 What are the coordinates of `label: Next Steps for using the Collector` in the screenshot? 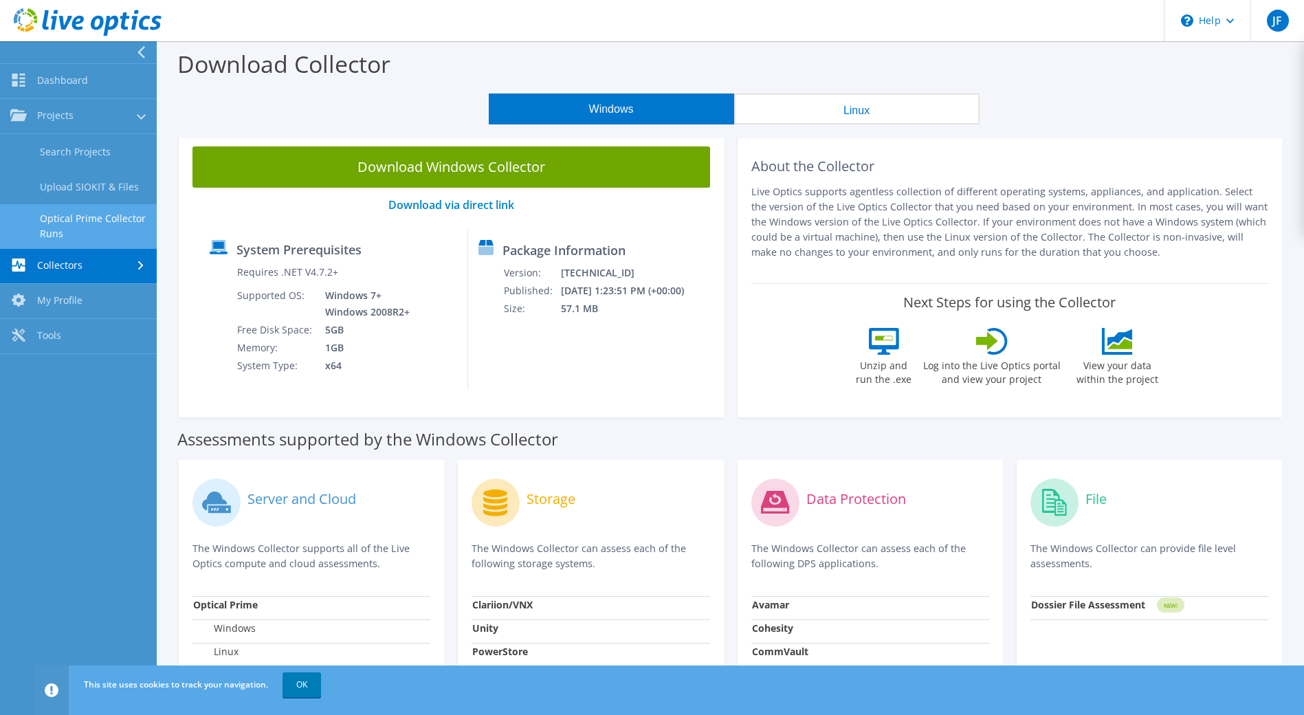 It's located at (1009, 302).